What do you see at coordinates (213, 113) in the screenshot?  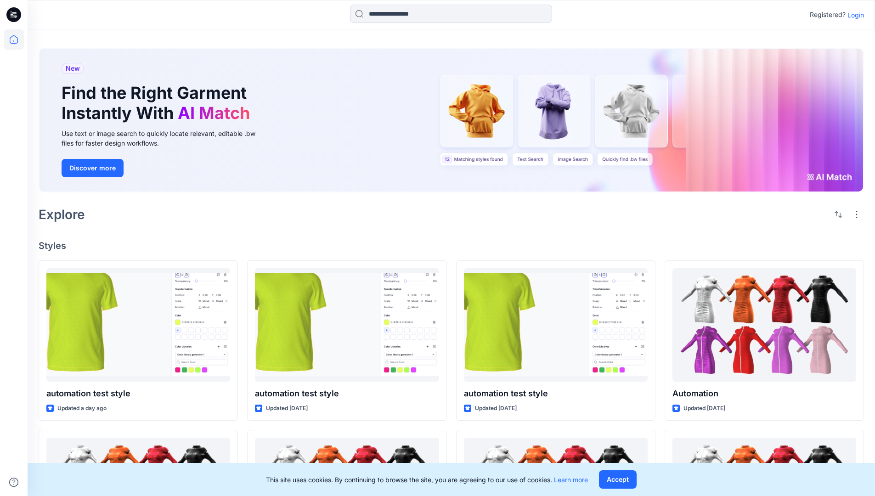 I see `span: AI Match` at bounding box center [213, 113].